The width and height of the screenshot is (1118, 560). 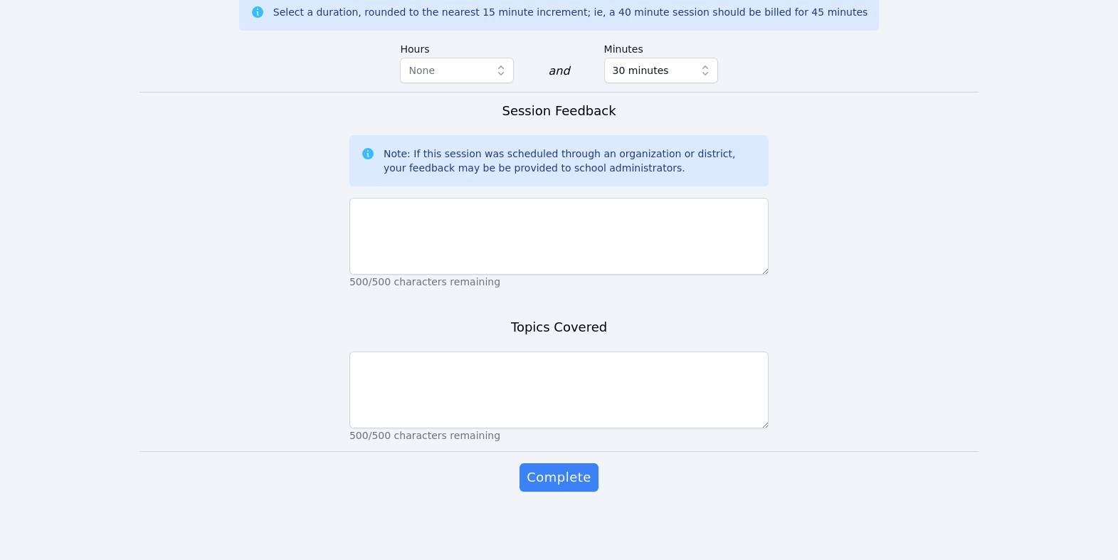 I want to click on h3: Session Feedback, so click(x=559, y=111).